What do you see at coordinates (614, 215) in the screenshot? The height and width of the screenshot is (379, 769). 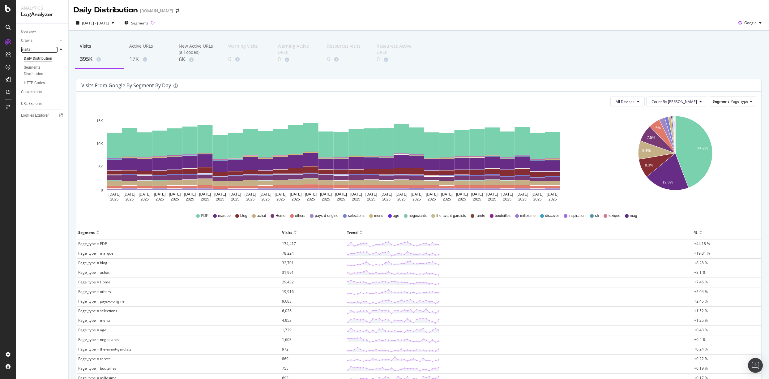 I see `span: lexique` at bounding box center [614, 215].